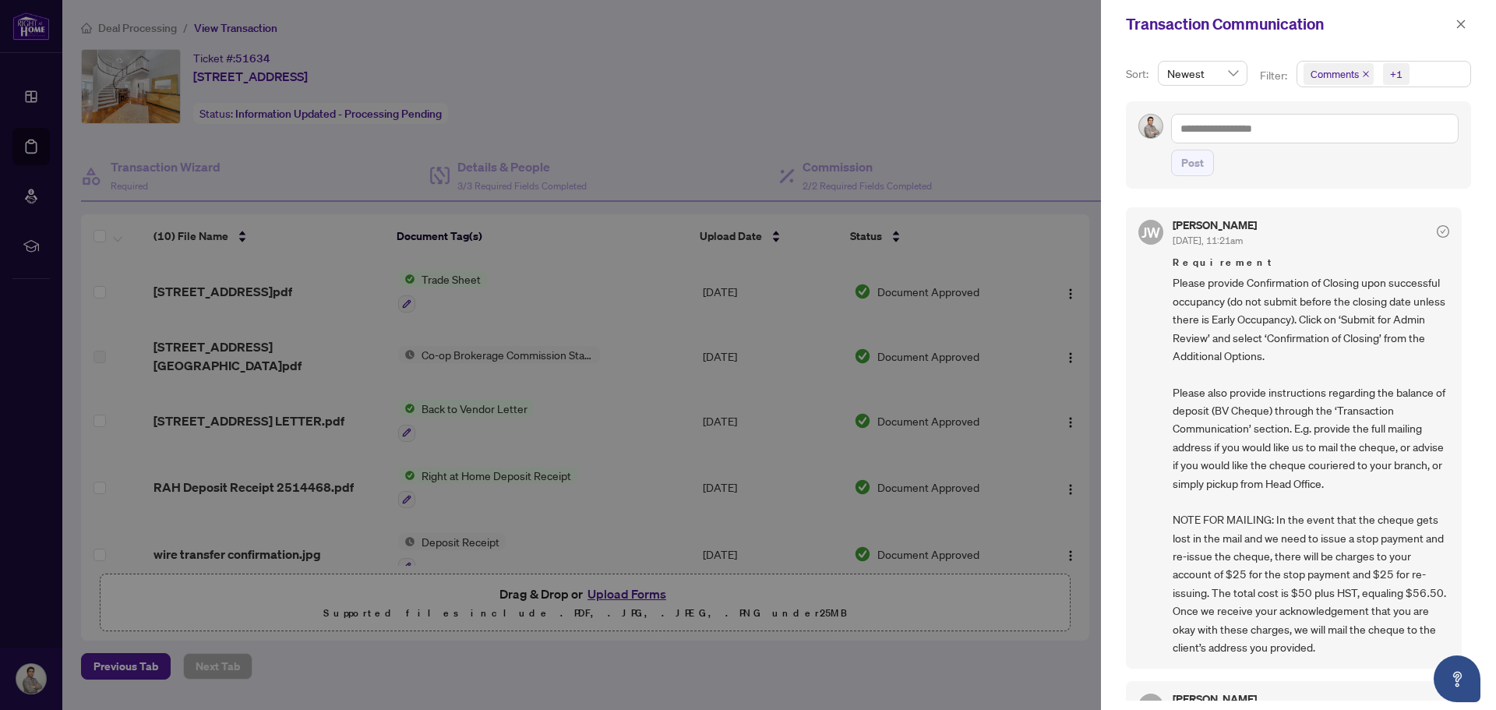 The width and height of the screenshot is (1496, 710). What do you see at coordinates (1151, 126) in the screenshot?
I see `img: Profile Icon` at bounding box center [1151, 126].